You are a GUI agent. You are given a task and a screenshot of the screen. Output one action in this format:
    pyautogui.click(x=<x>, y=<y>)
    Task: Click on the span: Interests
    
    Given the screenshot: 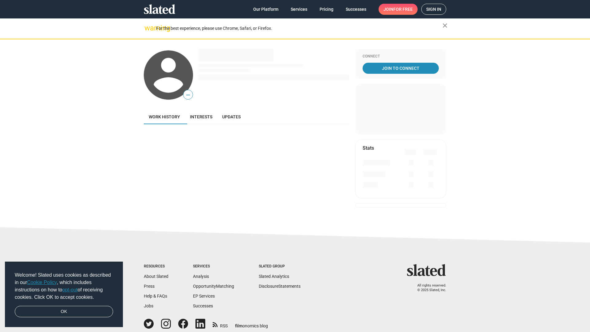 What is the action you would take?
    pyautogui.click(x=201, y=117)
    